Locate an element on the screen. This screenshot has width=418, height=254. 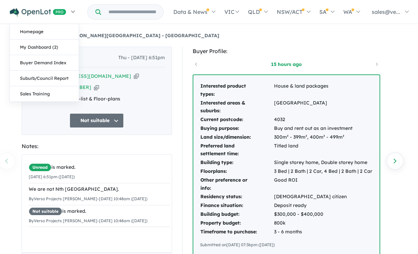
td: Land size/dimension: is located at coordinates (237, 137).